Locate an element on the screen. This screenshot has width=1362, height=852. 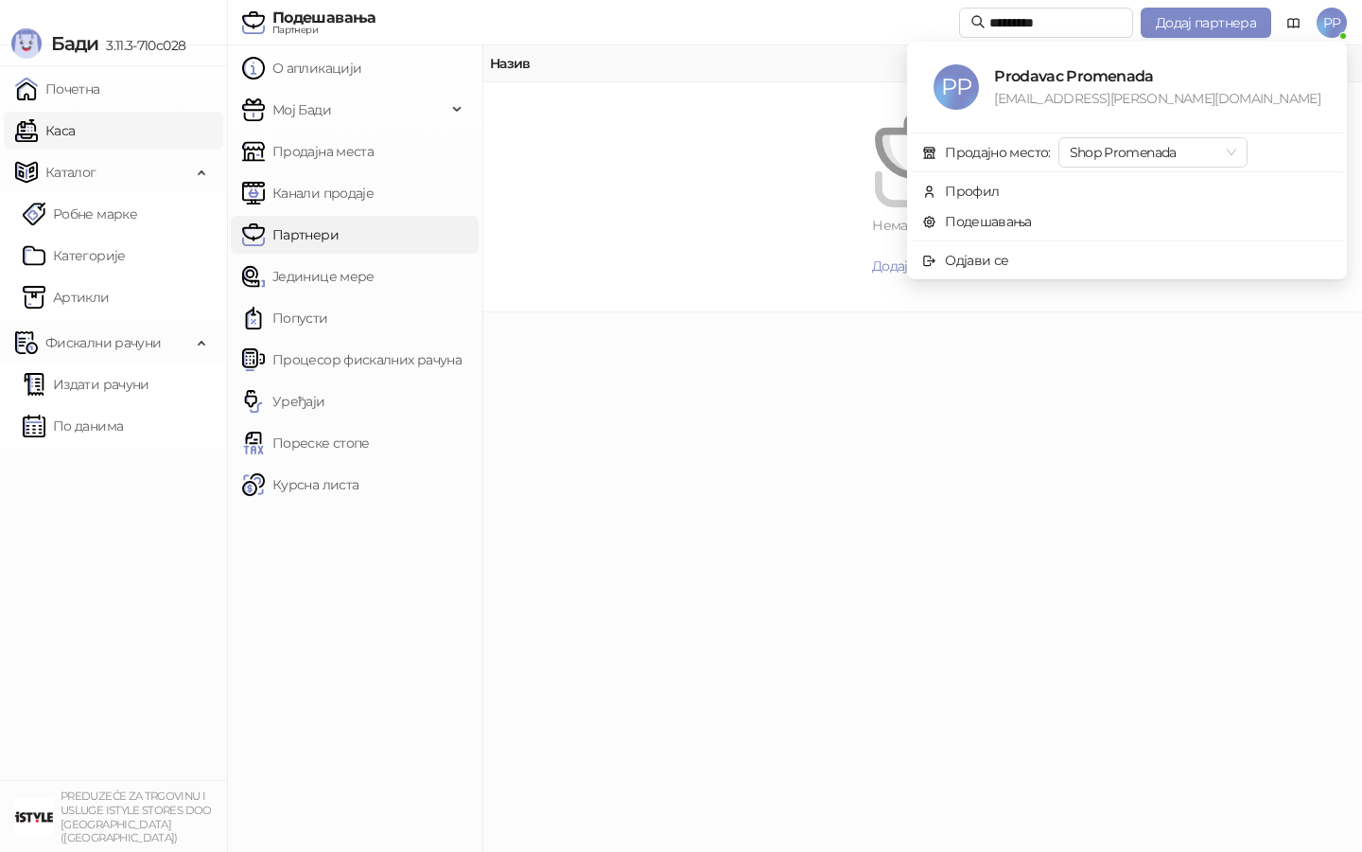
img: 64x64-companyLogo-77b92cf4-9946-4f36-9751-bf7bb5fd2c7d.png is located at coordinates (34, 816).